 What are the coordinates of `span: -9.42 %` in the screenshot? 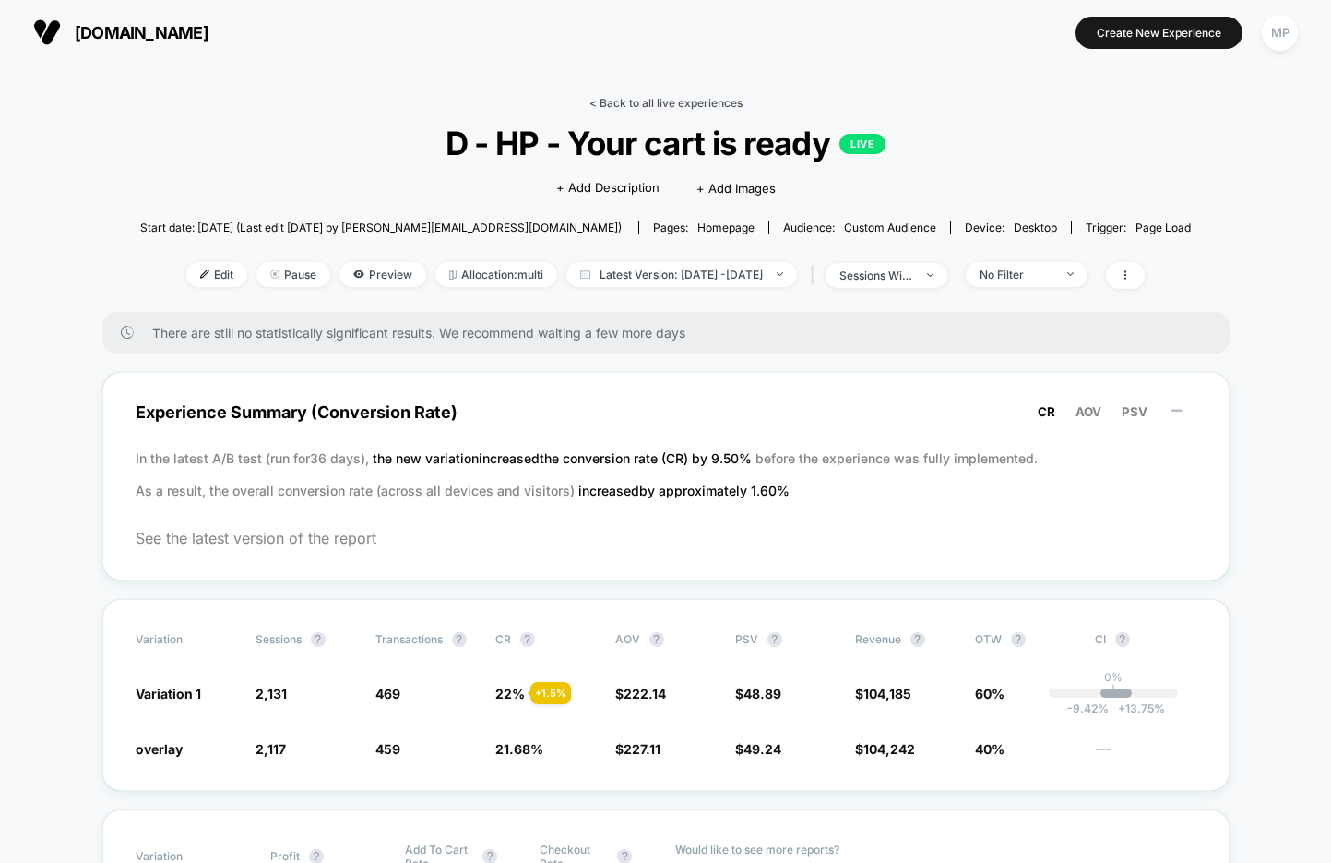 It's located at (1088, 708).